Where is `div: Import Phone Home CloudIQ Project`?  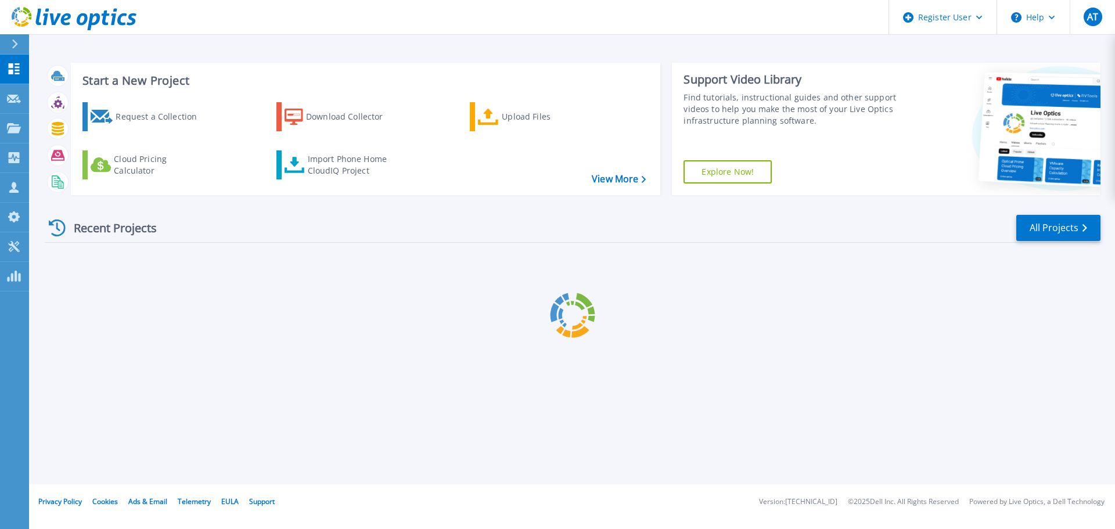 div: Import Phone Home CloudIQ Project is located at coordinates (353, 165).